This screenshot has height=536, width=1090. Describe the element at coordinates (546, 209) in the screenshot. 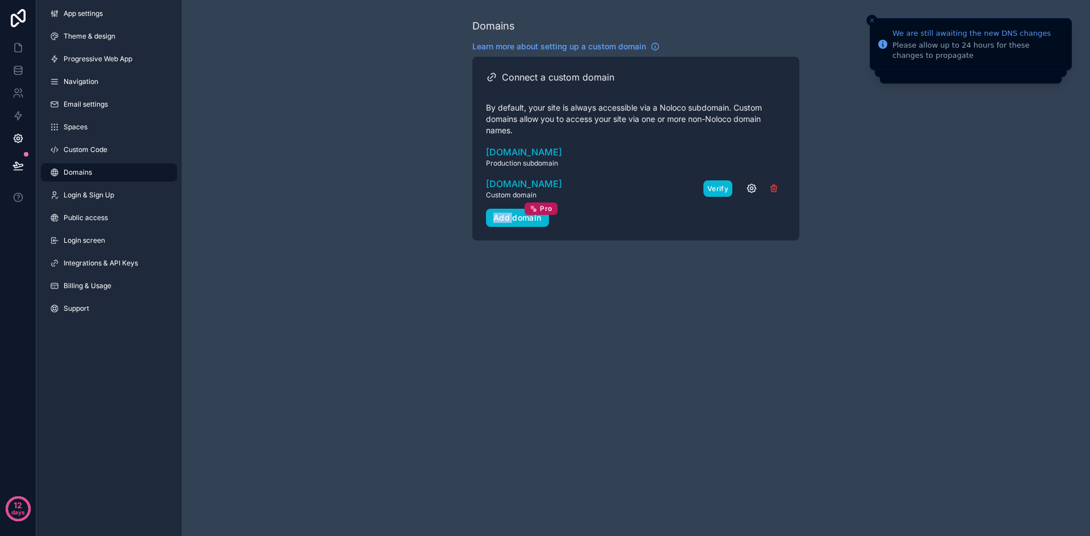

I see `span: Pro` at that location.